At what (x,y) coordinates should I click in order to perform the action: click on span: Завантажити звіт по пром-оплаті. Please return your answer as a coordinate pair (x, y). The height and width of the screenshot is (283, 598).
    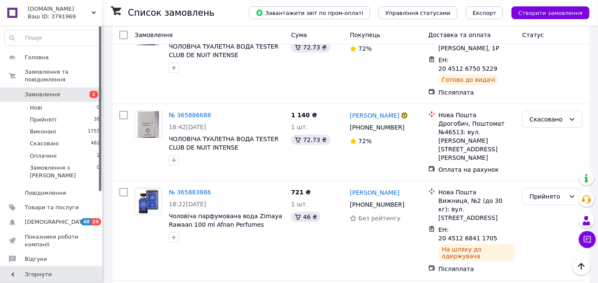
    Looking at the image, I should click on (309, 13).